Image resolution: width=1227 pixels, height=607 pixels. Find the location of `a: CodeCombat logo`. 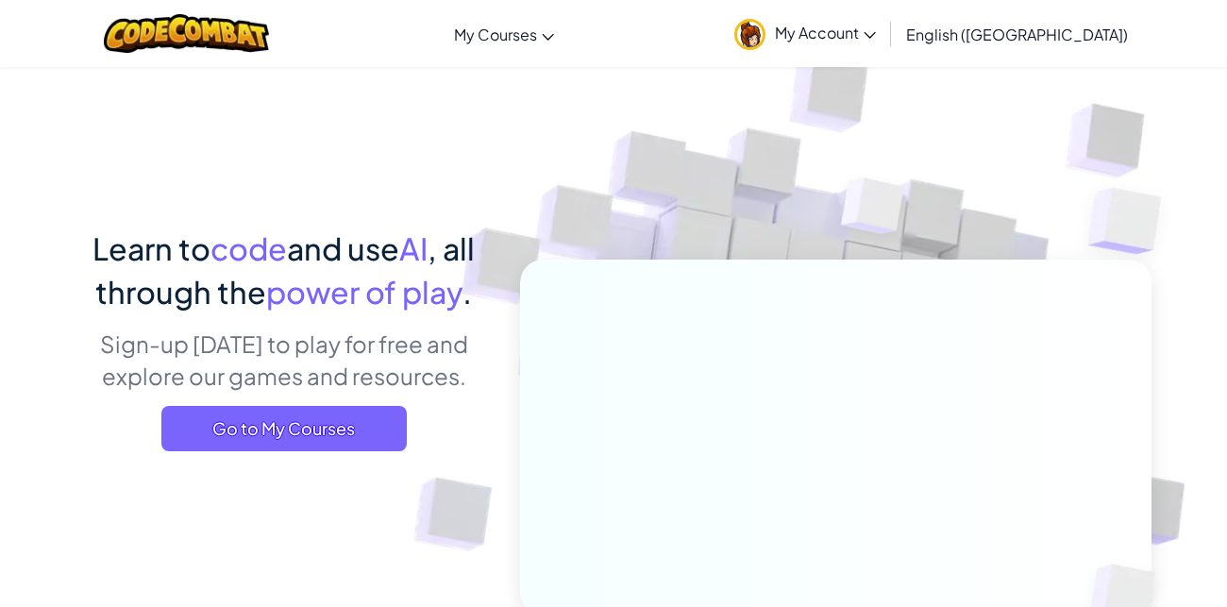

a: CodeCombat logo is located at coordinates (186, 33).